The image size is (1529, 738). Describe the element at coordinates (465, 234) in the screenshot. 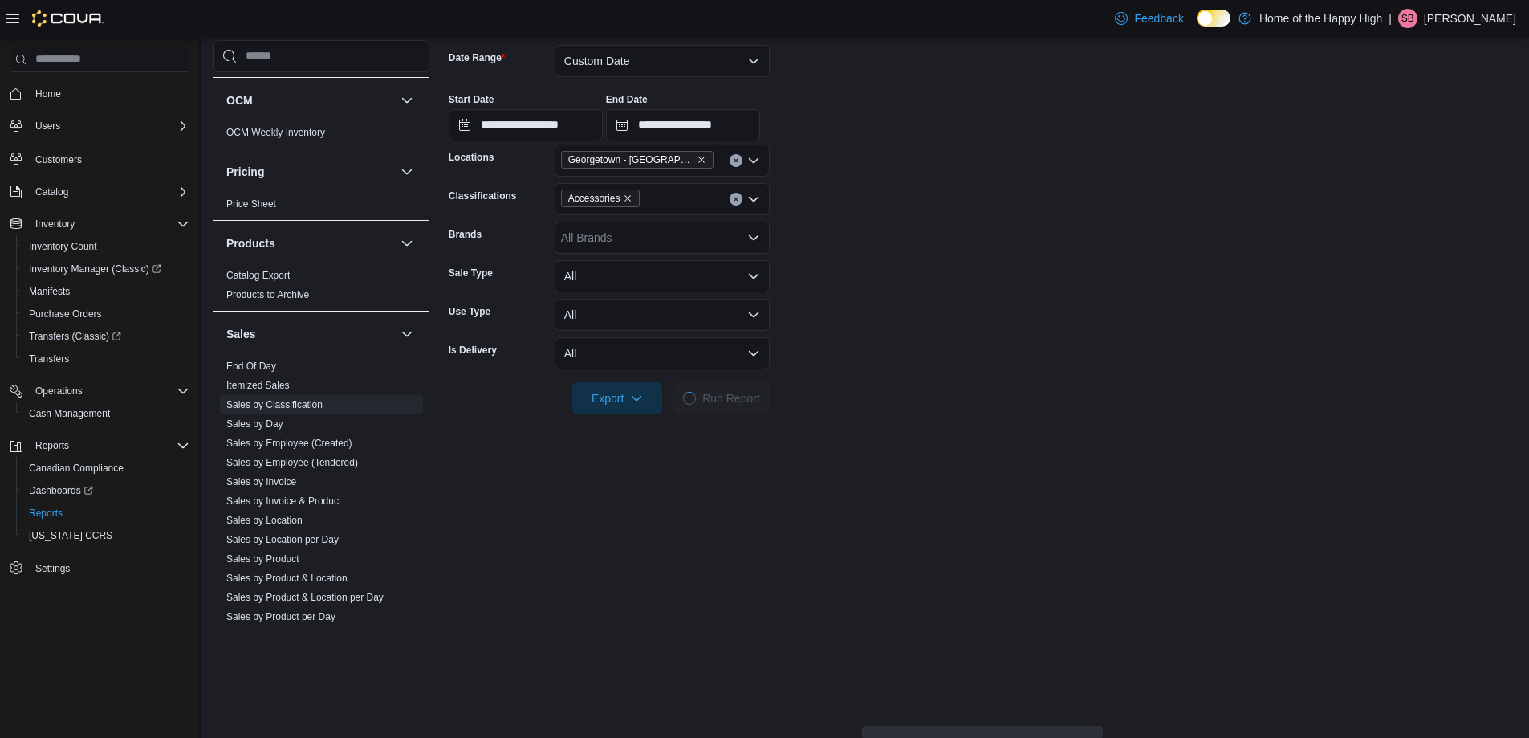

I see `label: Brands` at that location.